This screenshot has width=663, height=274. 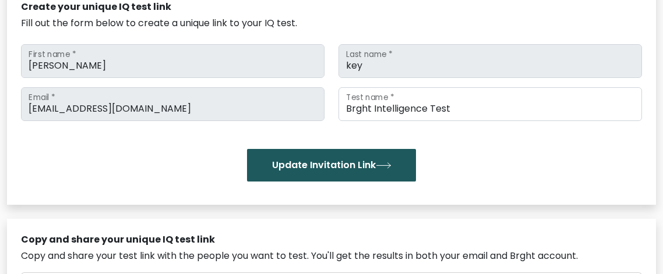 What do you see at coordinates (490, 61) in the screenshot?
I see `input: Last name` at bounding box center [490, 61].